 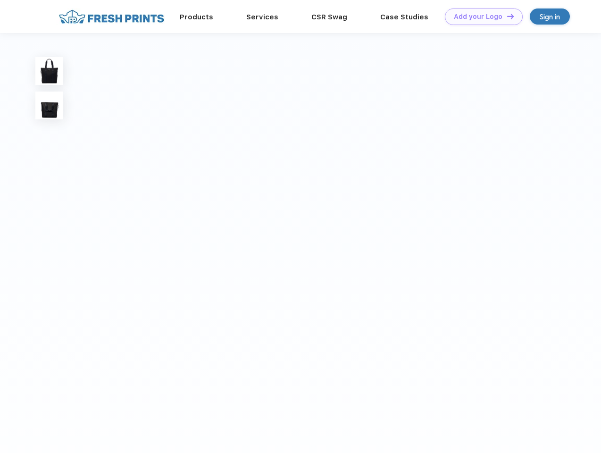 What do you see at coordinates (196, 17) in the screenshot?
I see `a: Products` at bounding box center [196, 17].